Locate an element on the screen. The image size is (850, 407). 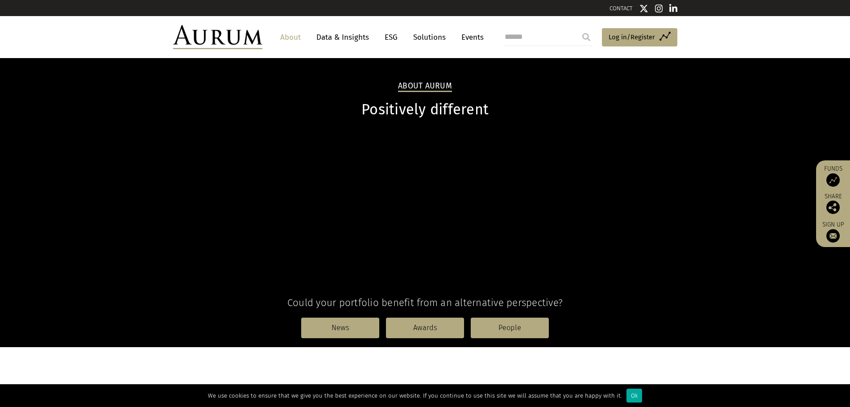
input: Submit is located at coordinates (587, 37).